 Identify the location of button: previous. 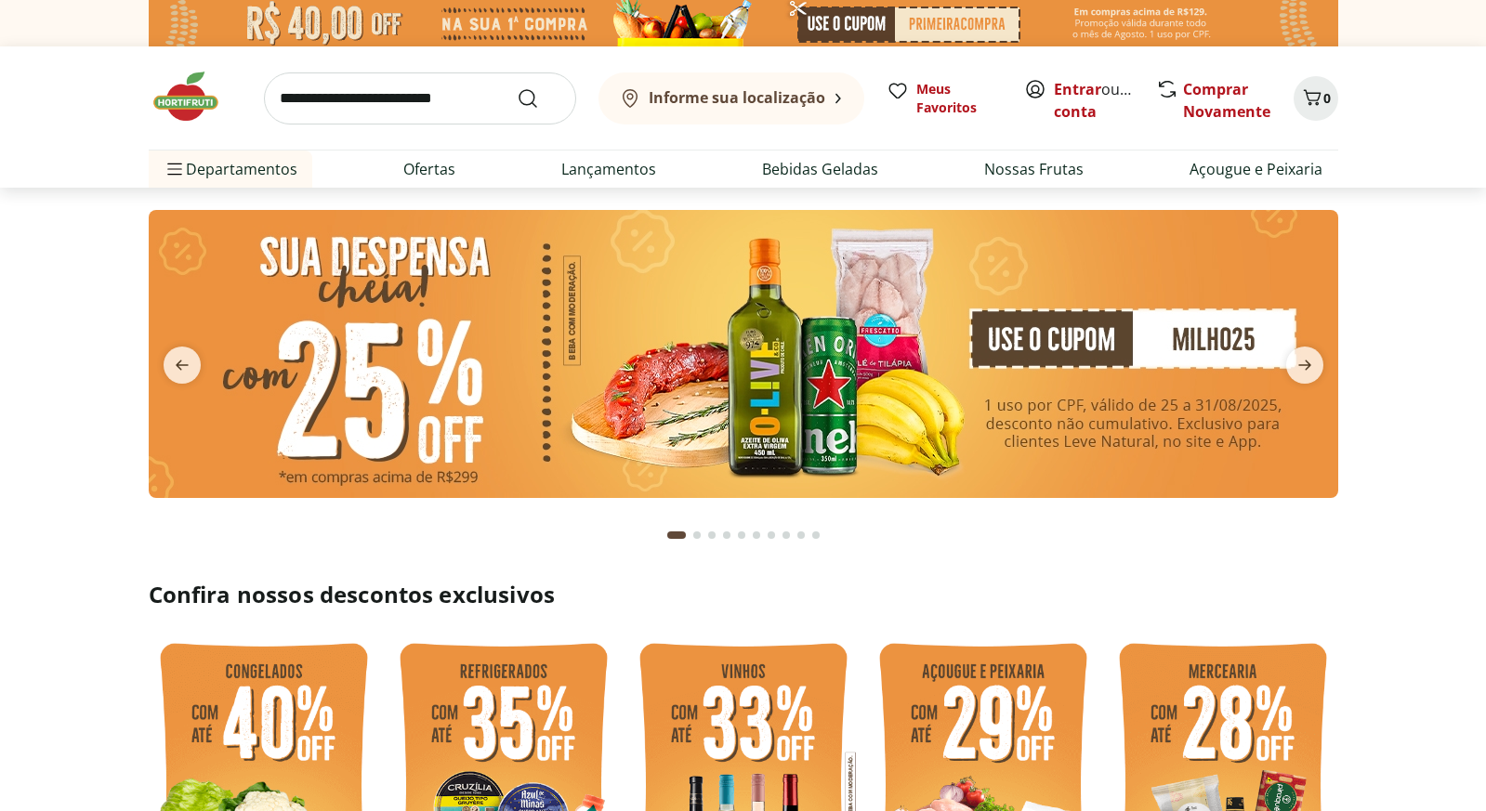
(182, 365).